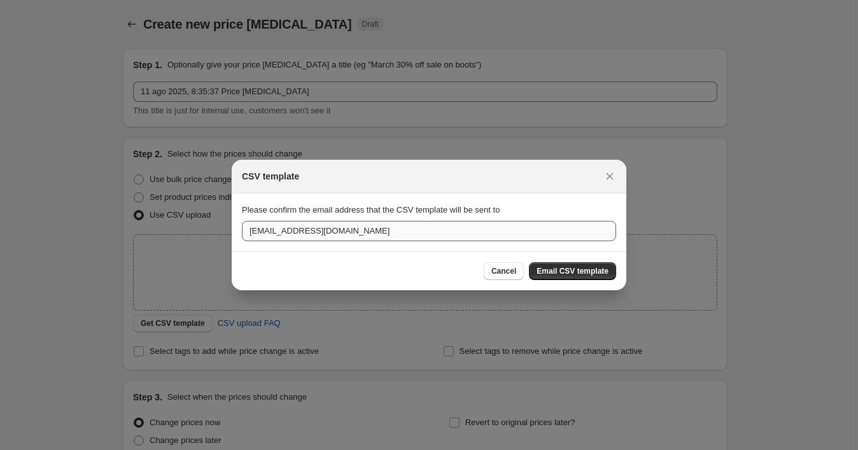  I want to click on span: Email CSV template, so click(572, 271).